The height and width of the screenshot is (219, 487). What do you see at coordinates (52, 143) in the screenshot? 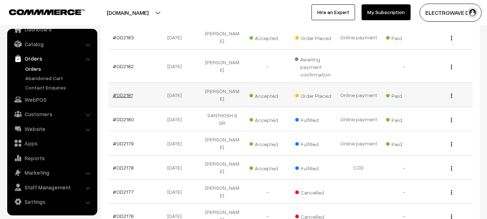
I see `a: Apps` at bounding box center [52, 143].